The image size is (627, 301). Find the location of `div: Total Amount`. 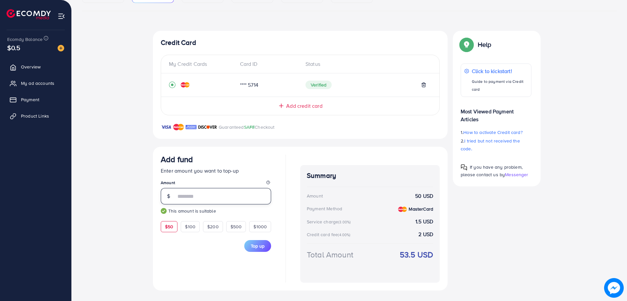

div: Total Amount is located at coordinates (330, 254).